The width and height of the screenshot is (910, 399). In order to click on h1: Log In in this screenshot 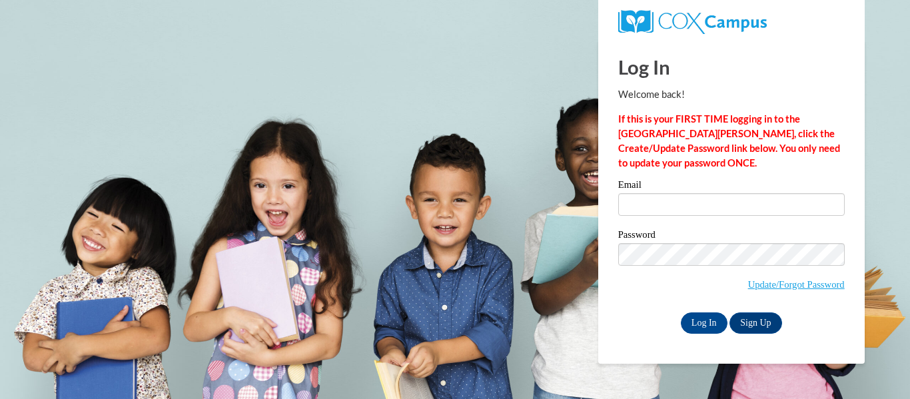, I will do `click(731, 67)`.